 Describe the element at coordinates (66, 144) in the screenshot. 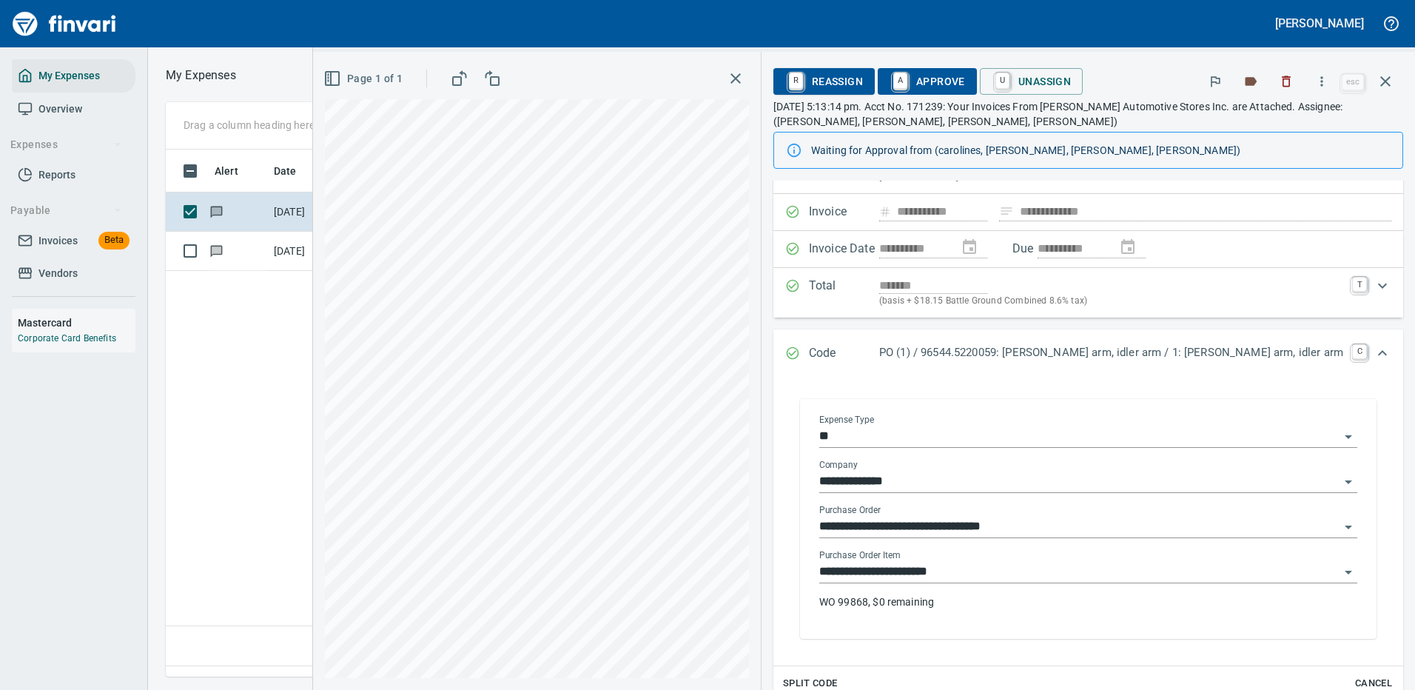

I see `span: Expenses` at that location.